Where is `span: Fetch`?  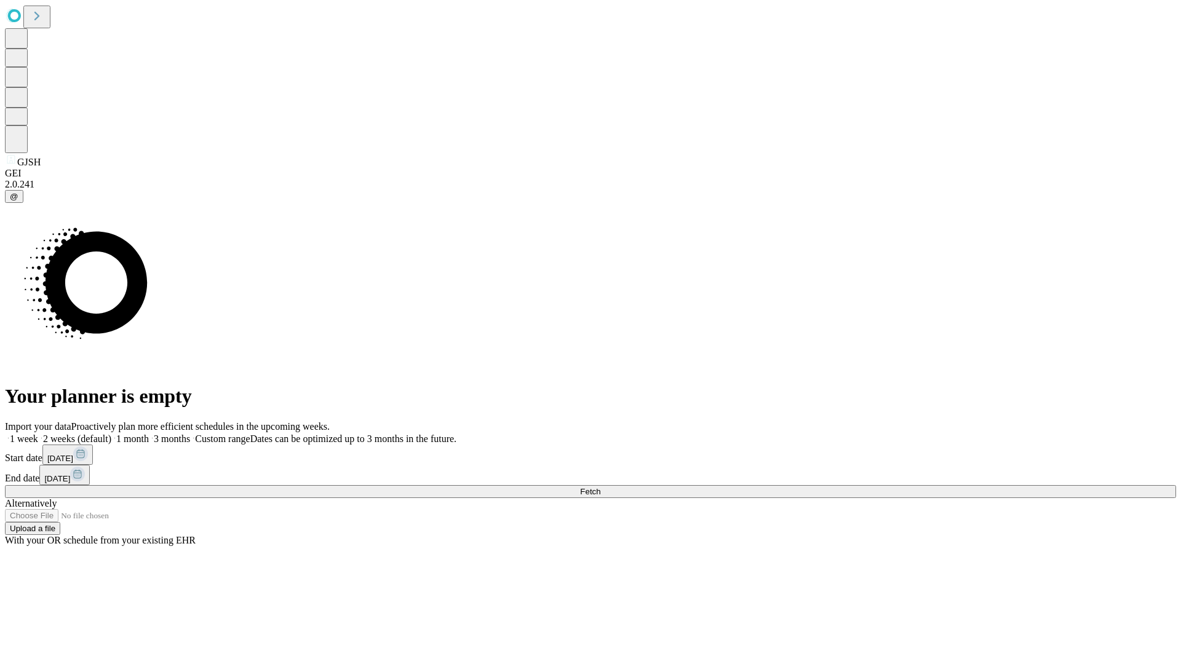
span: Fetch is located at coordinates (590, 491).